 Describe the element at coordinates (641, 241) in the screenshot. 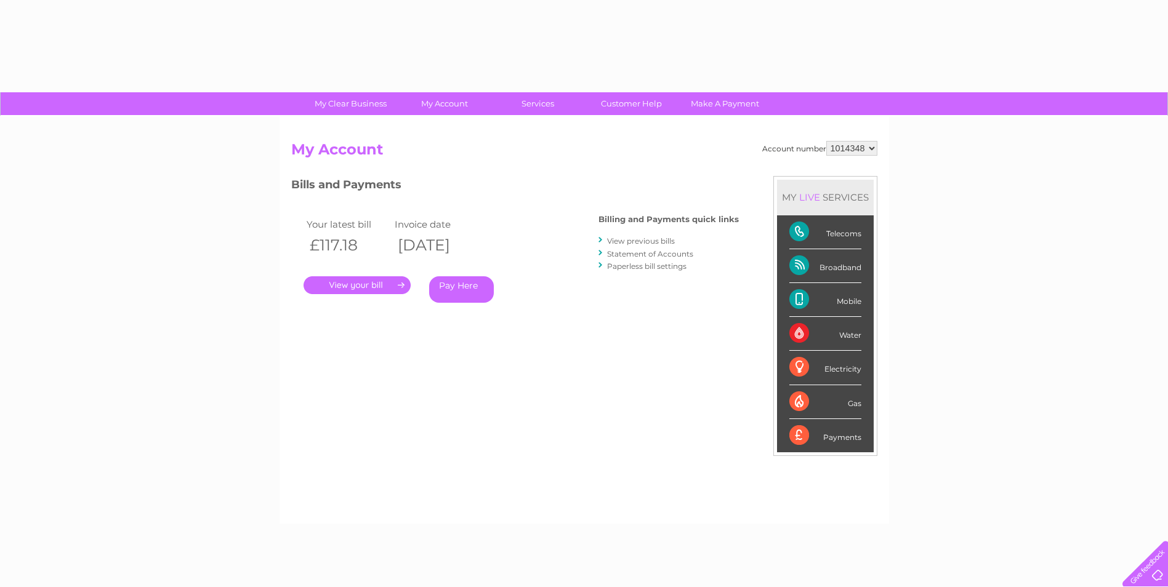

I see `a: View previous bills` at that location.